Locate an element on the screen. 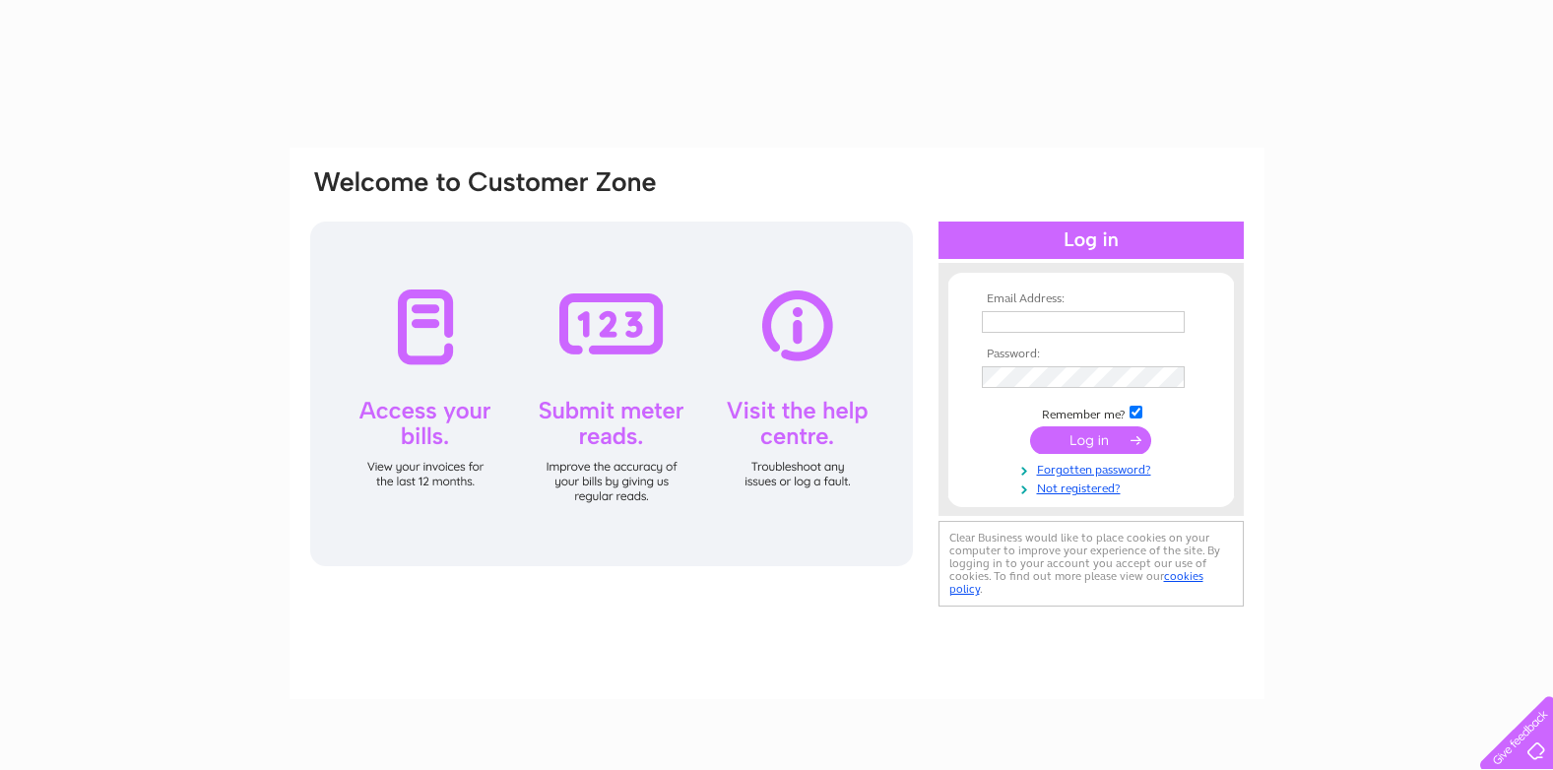 This screenshot has width=1553, height=770. div: Clear Business would like to place cookies on your computer to improve your experience of the sit... is located at coordinates (1091, 563).